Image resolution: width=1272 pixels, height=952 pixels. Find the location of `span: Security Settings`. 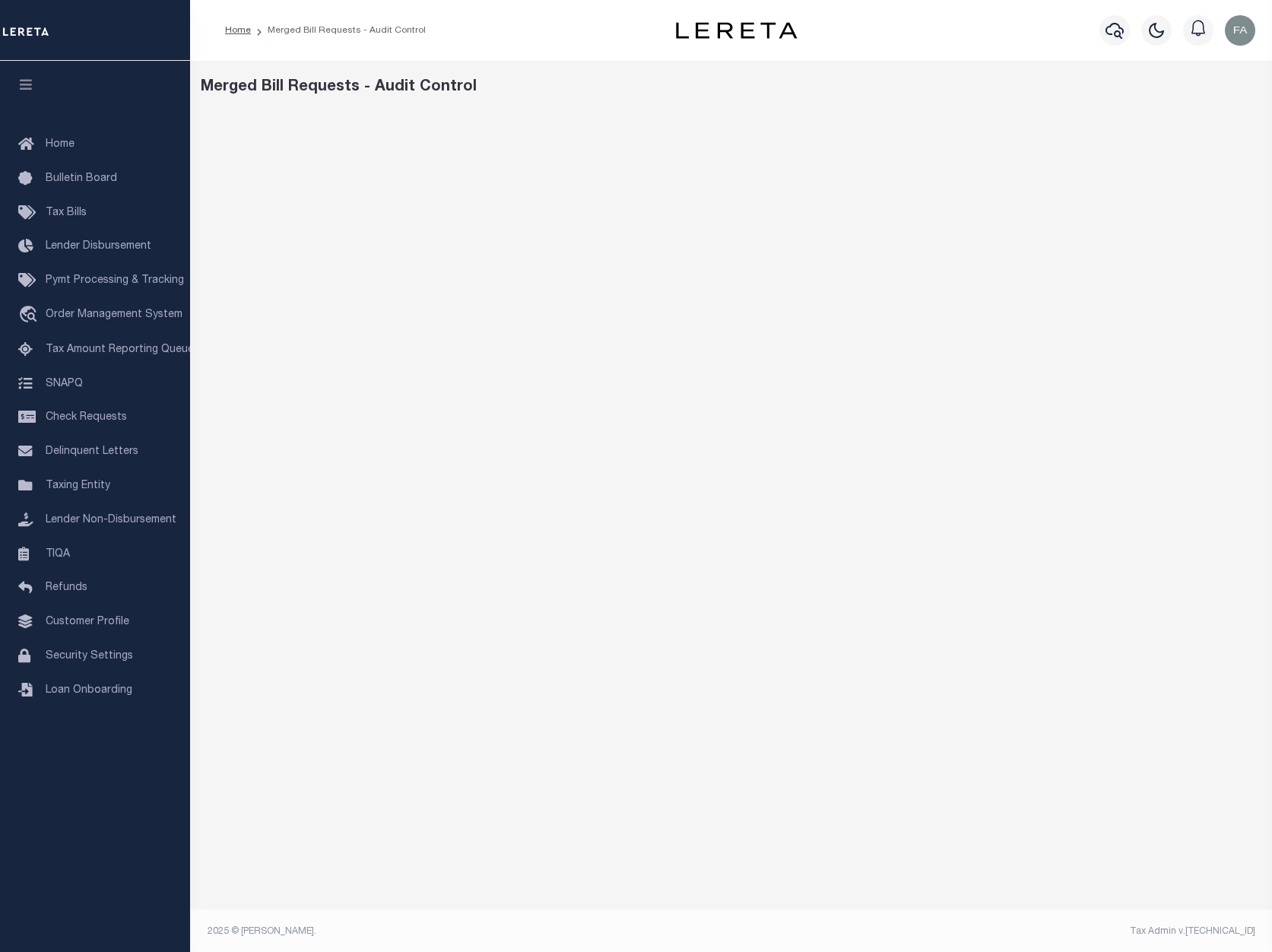

span: Security Settings is located at coordinates (89, 656).